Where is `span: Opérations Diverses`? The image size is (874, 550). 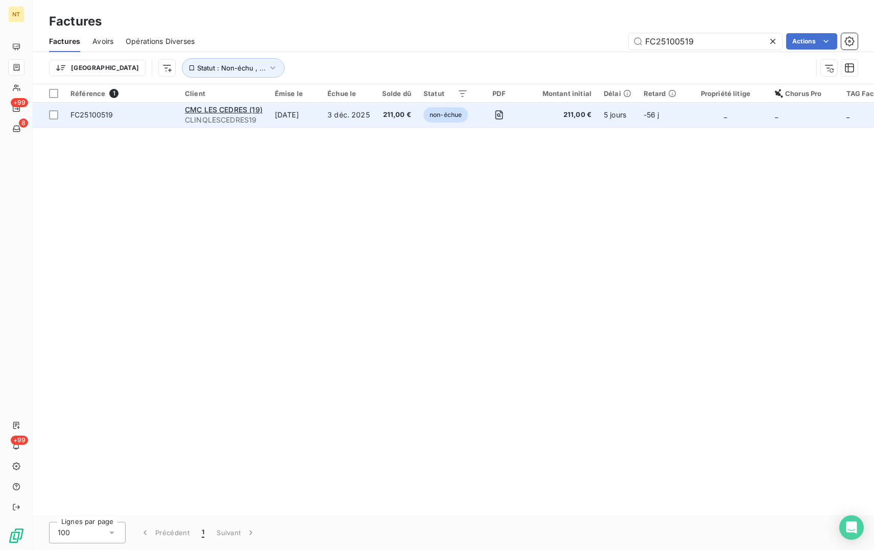 span: Opérations Diverses is located at coordinates (160, 41).